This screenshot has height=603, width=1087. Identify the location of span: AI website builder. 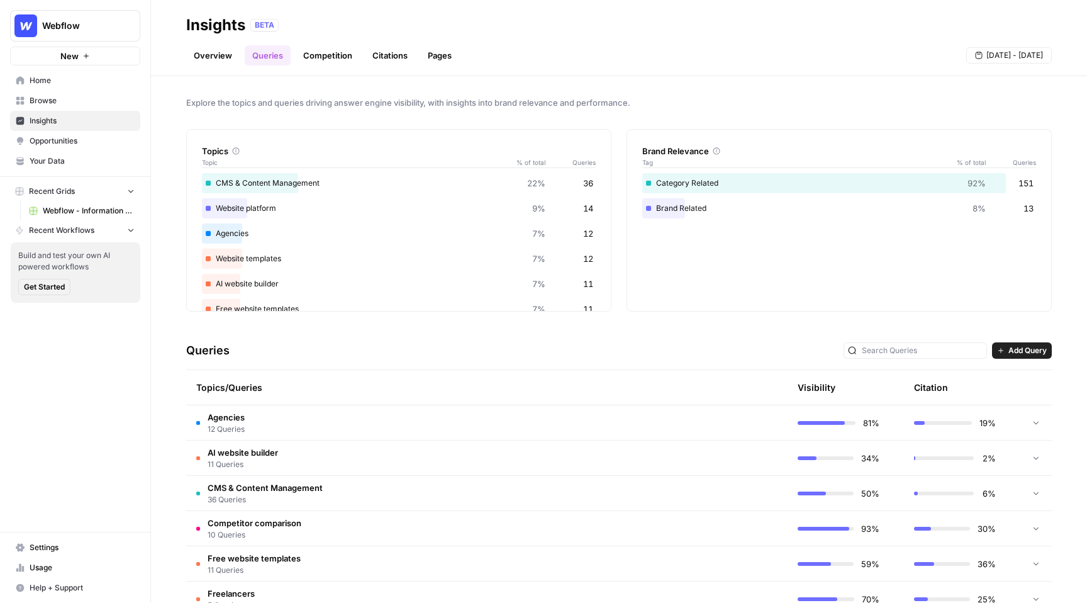
(243, 452).